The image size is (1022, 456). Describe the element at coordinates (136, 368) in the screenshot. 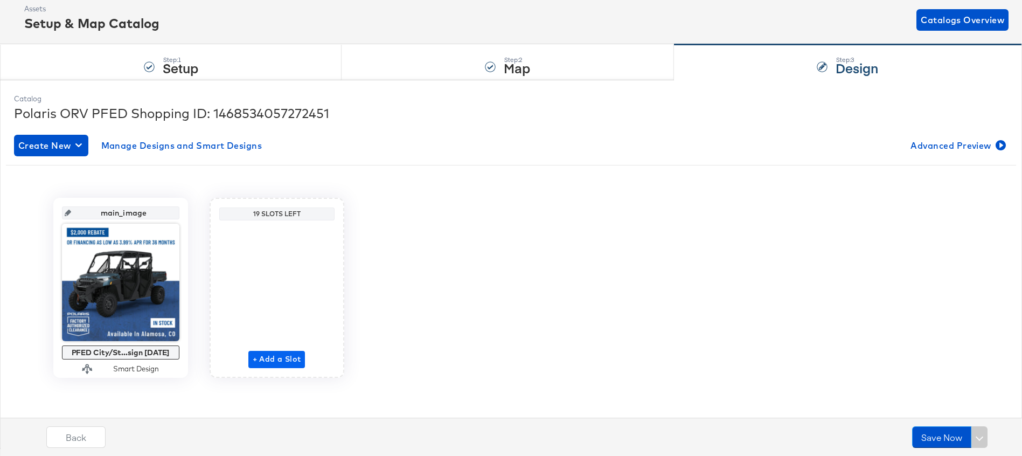

I see `div: Smart Design` at that location.